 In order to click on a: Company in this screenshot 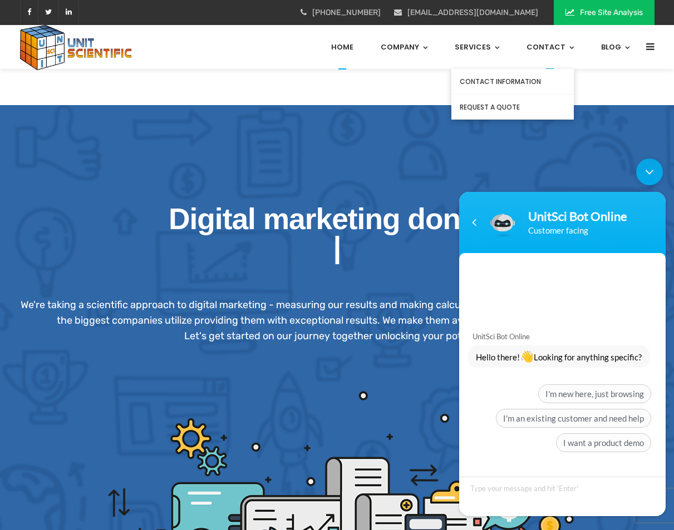, I will do `click(404, 47)`.